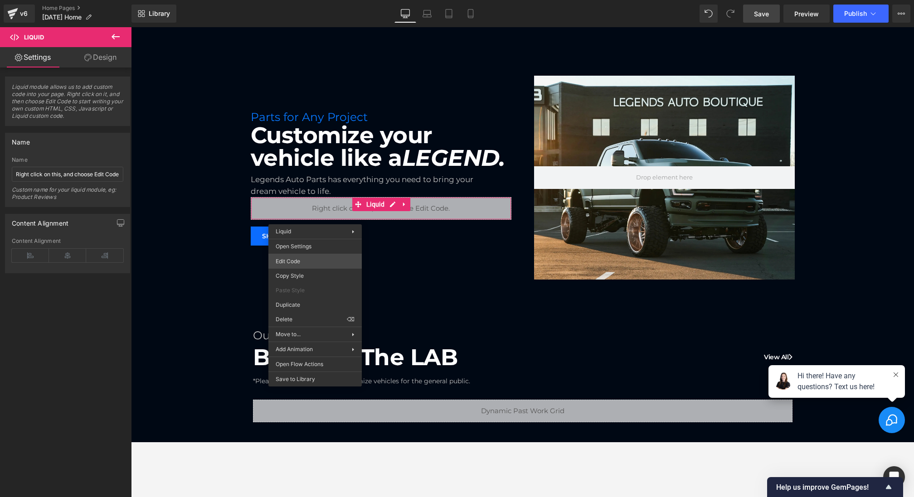 This screenshot has width=914, height=497. Describe the element at coordinates (647, 330) in the screenshot. I see `a: View All` at that location.